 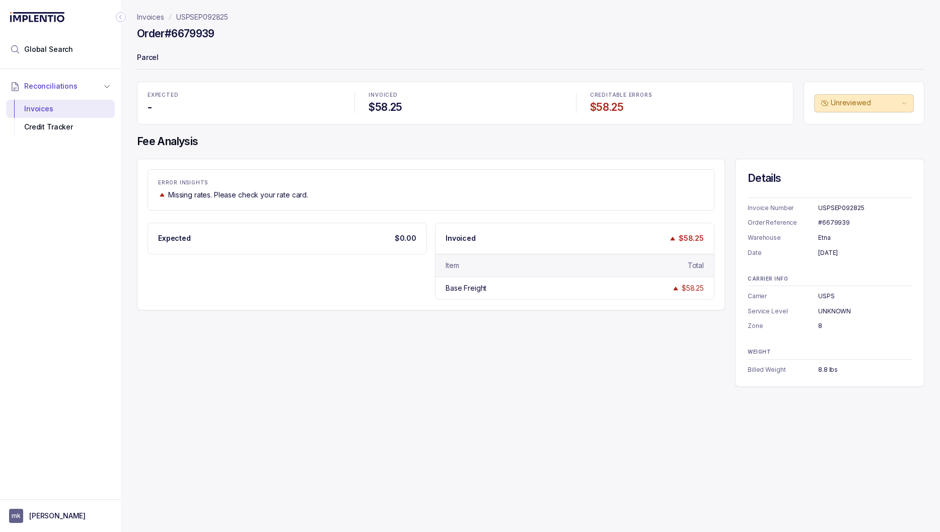 I want to click on div: $58.25, so click(x=693, y=288).